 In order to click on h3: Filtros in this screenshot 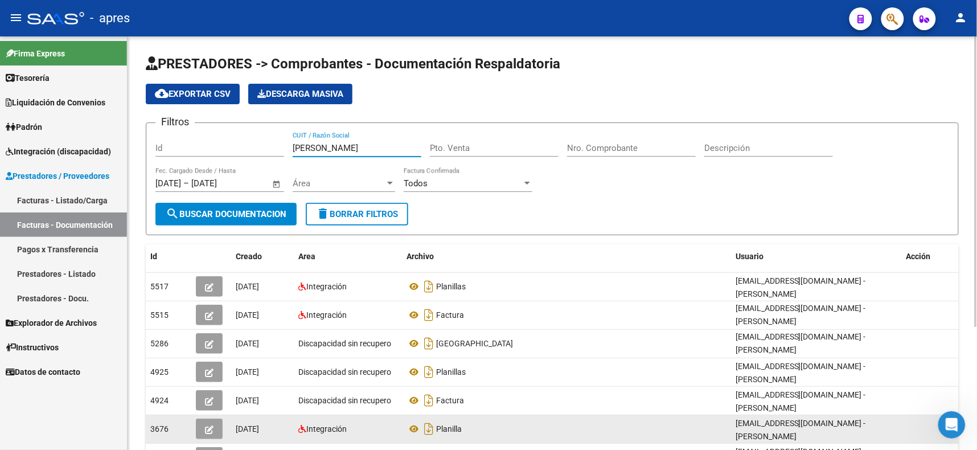, I will do `click(175, 122)`.